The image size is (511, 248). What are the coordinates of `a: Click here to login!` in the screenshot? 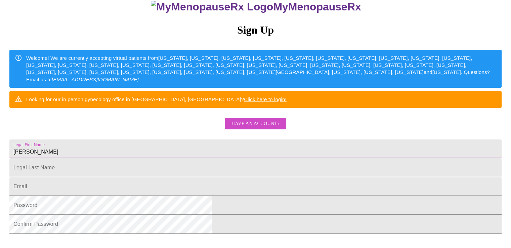 It's located at (265, 99).